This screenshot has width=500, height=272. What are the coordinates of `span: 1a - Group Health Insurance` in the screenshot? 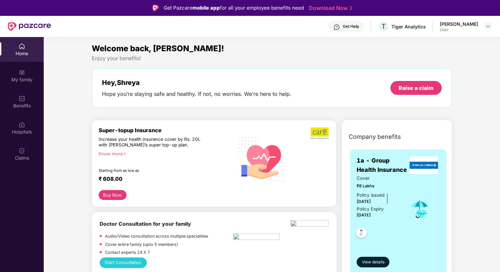 It's located at (382, 166).